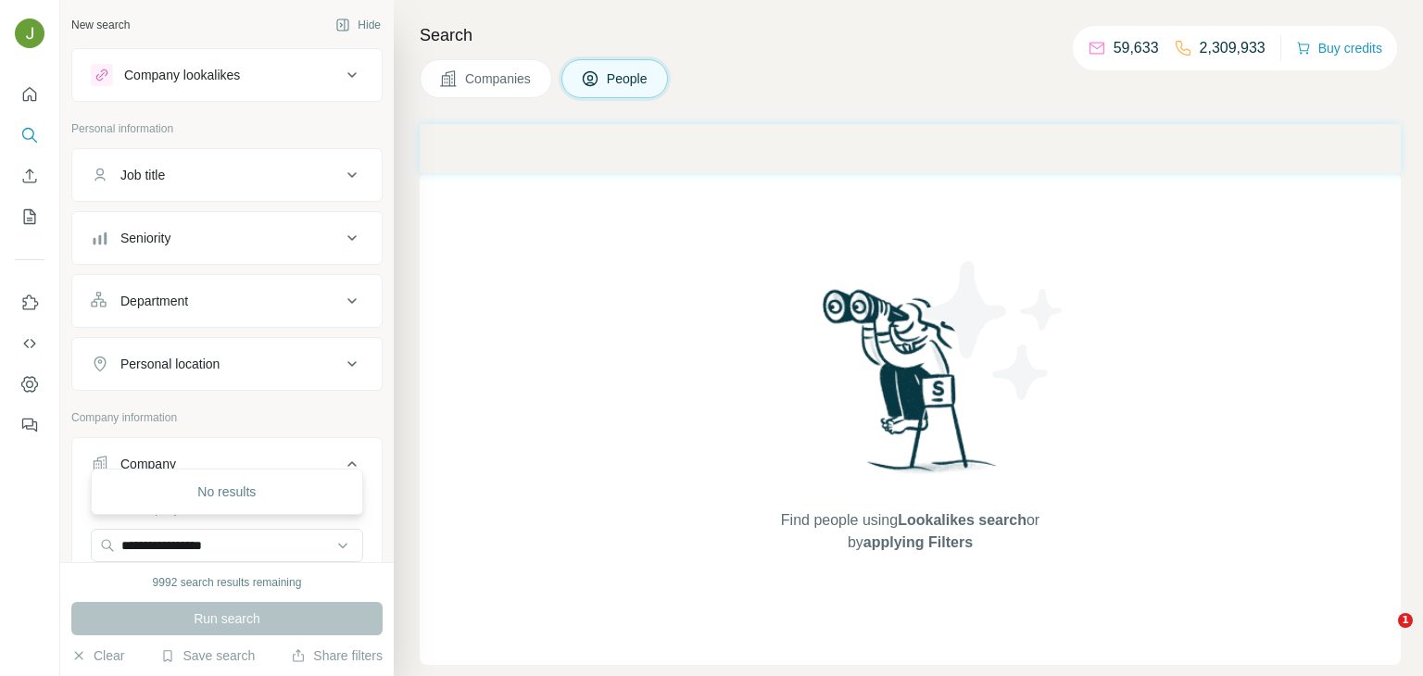 The image size is (1423, 676). I want to click on p: 2,309,933, so click(1232, 48).